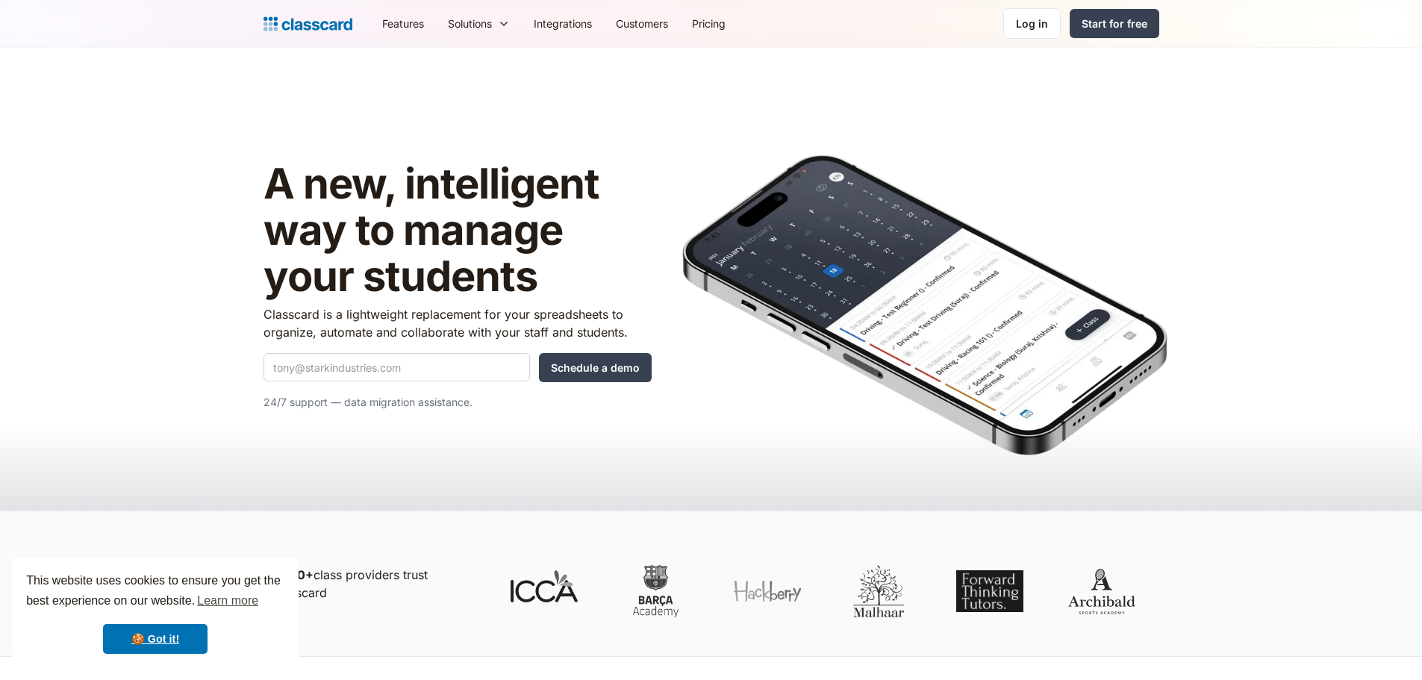 The width and height of the screenshot is (1422, 680). I want to click on a: Customers, so click(642, 23).